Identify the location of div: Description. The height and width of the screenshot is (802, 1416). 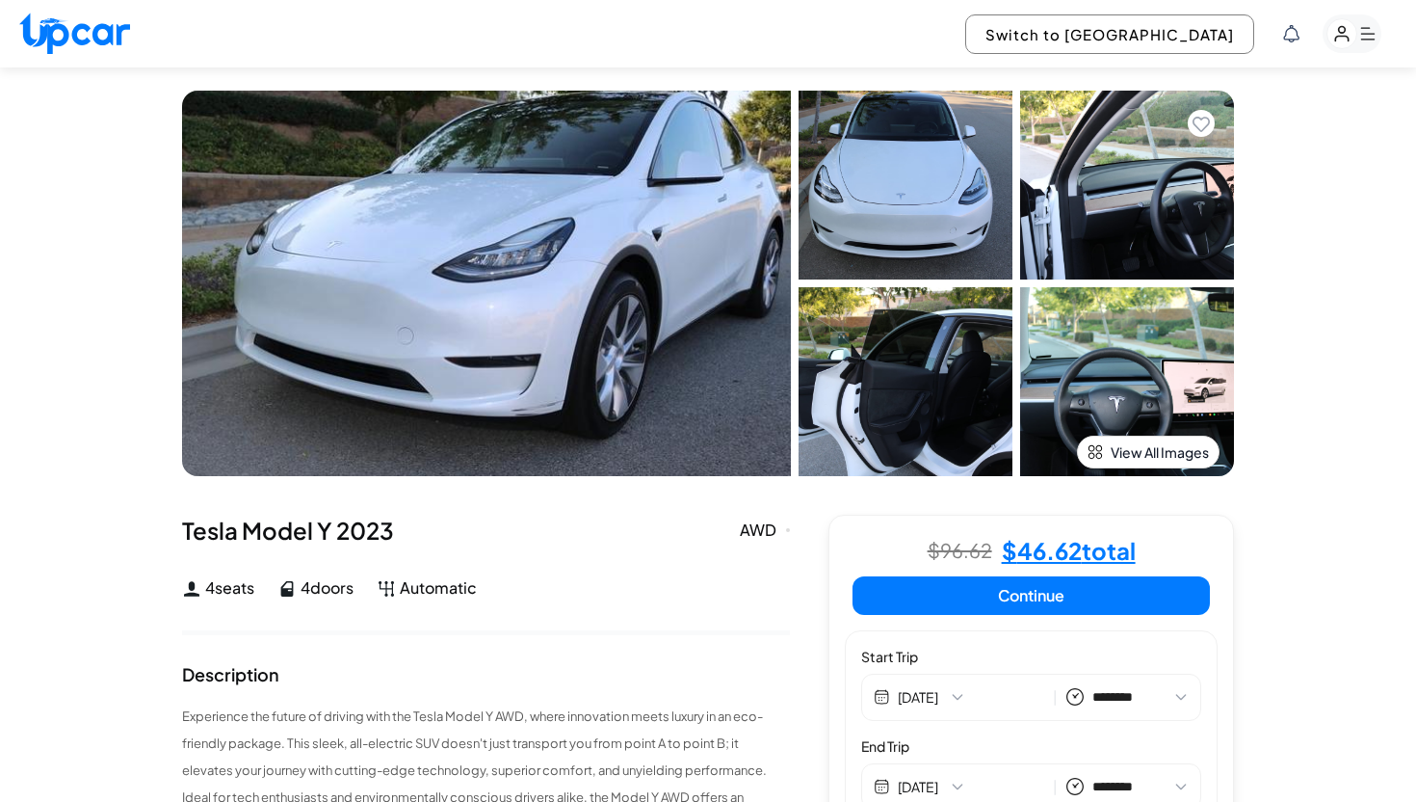
(230, 674).